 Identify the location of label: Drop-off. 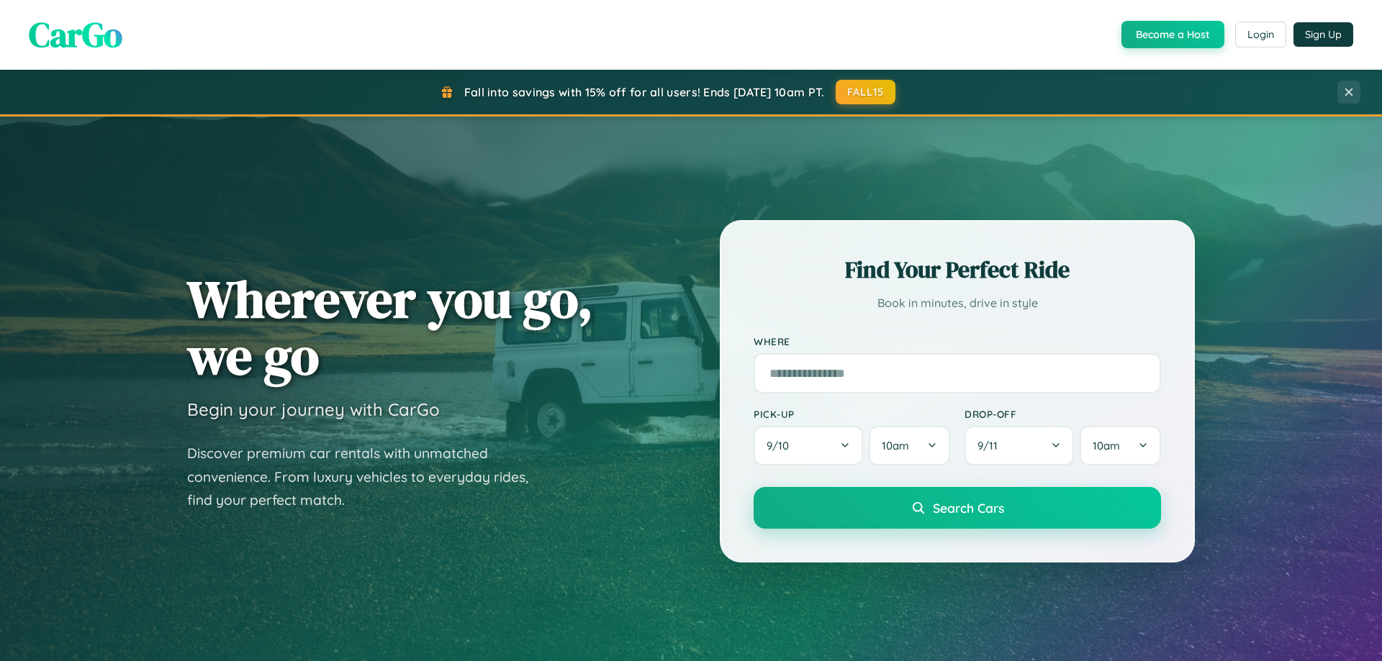
(1062, 414).